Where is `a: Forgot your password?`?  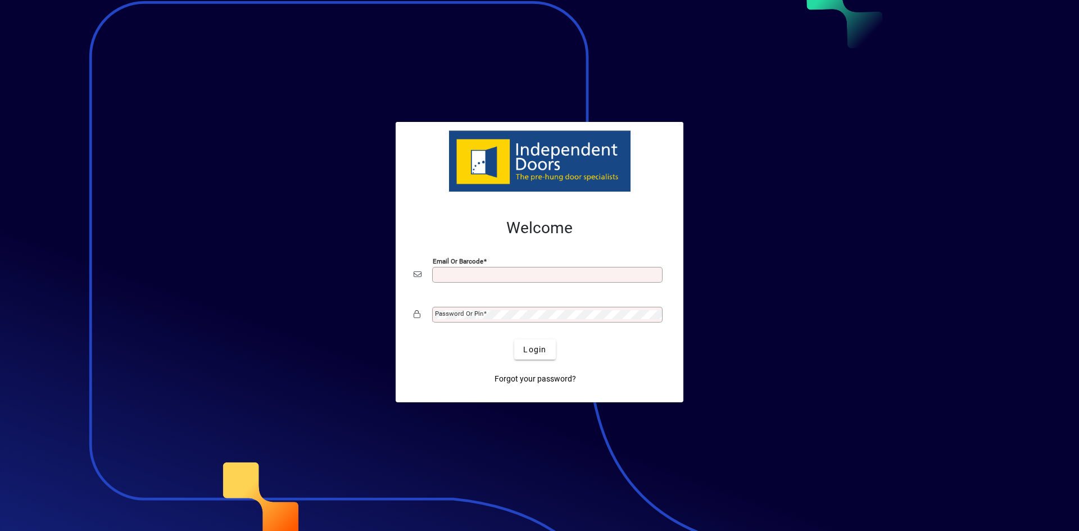
a: Forgot your password? is located at coordinates (535, 379).